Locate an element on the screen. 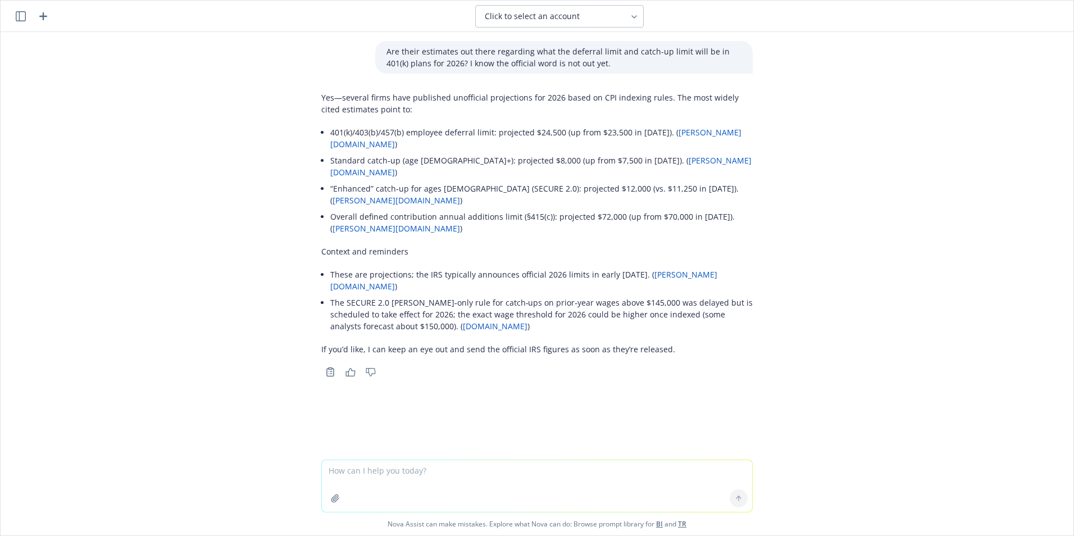  p: Are their estimates out there regarding what the deferral limit and catch-up limit will be in 401... is located at coordinates (564, 57).